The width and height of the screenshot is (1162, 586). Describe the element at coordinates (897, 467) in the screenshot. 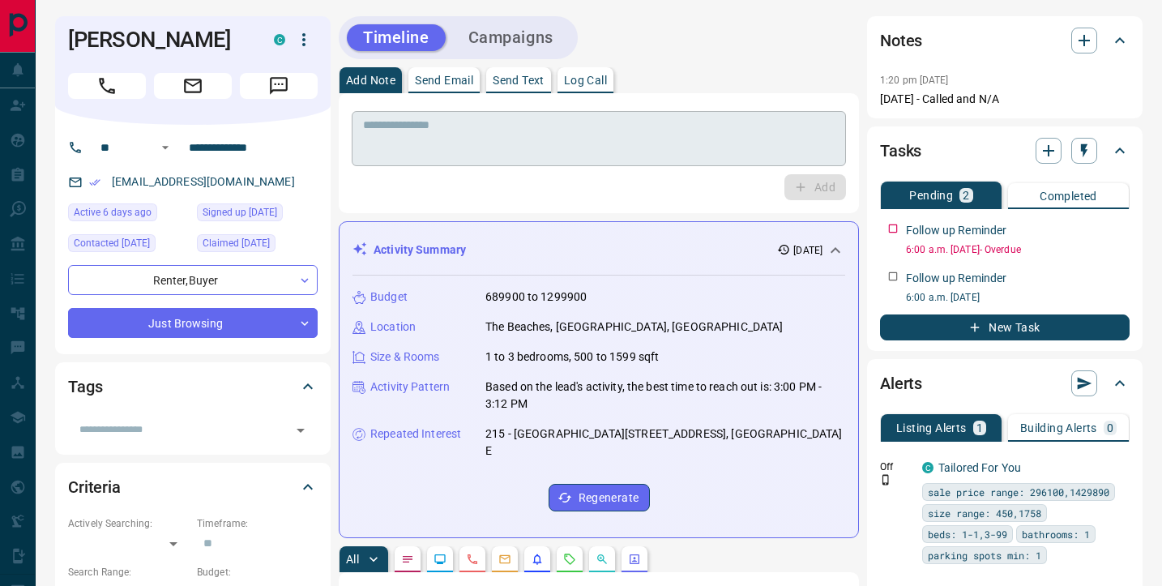

I see `p: Off` at that location.